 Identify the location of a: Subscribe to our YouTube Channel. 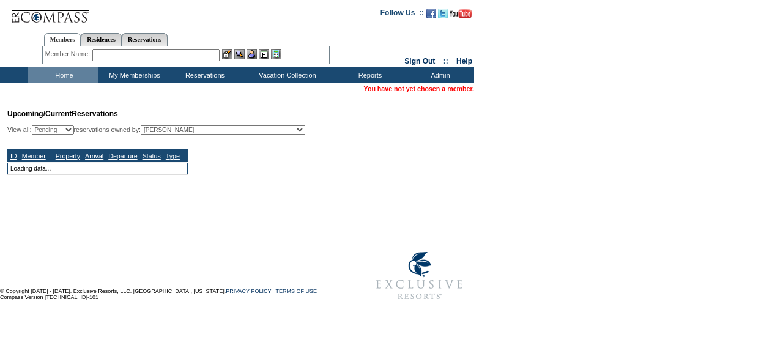
(460, 16).